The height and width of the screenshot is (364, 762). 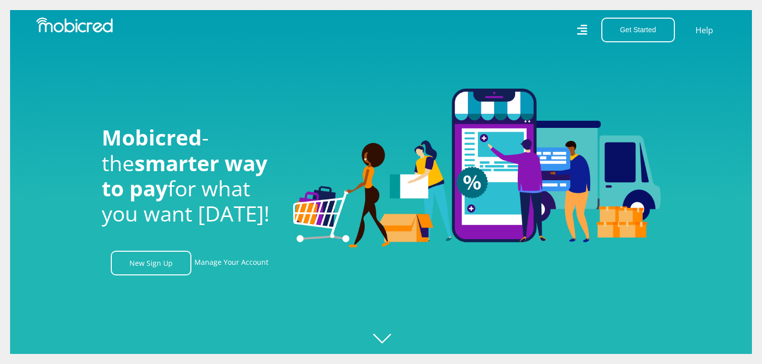 I want to click on span: smarter way to pay, so click(x=184, y=175).